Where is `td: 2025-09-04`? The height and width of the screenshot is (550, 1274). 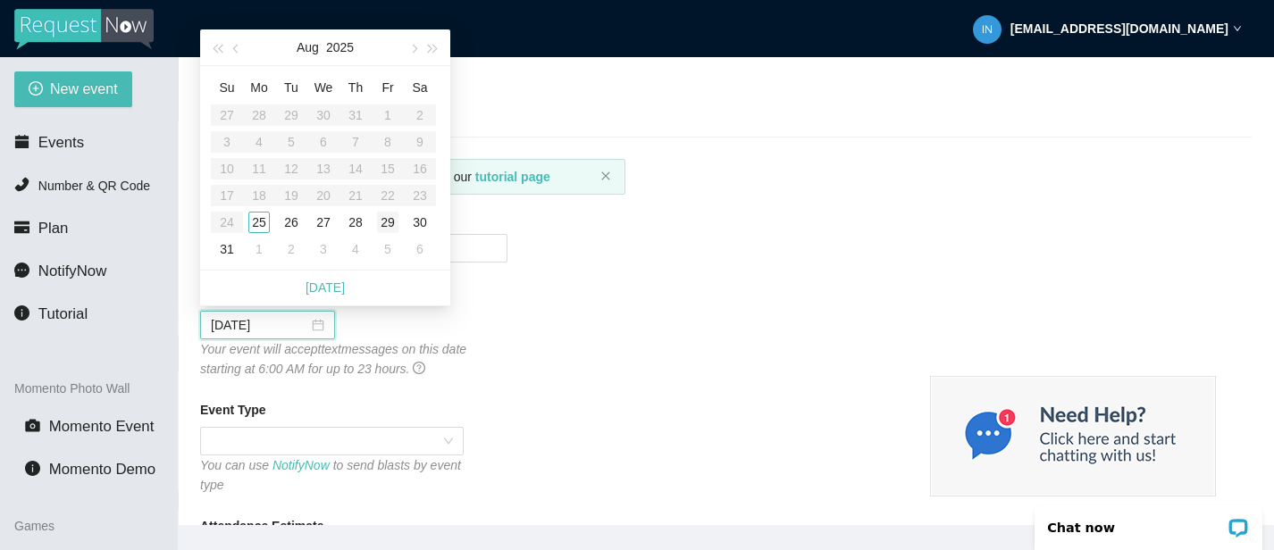 td: 2025-09-04 is located at coordinates (356, 249).